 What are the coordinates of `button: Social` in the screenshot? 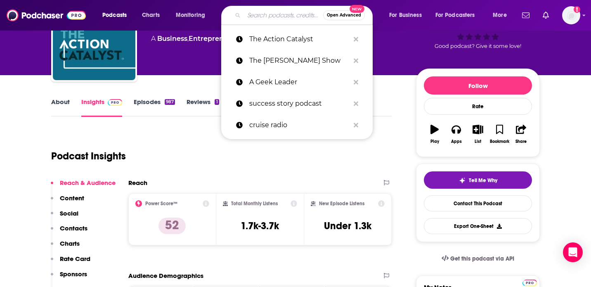 It's located at (64, 217).